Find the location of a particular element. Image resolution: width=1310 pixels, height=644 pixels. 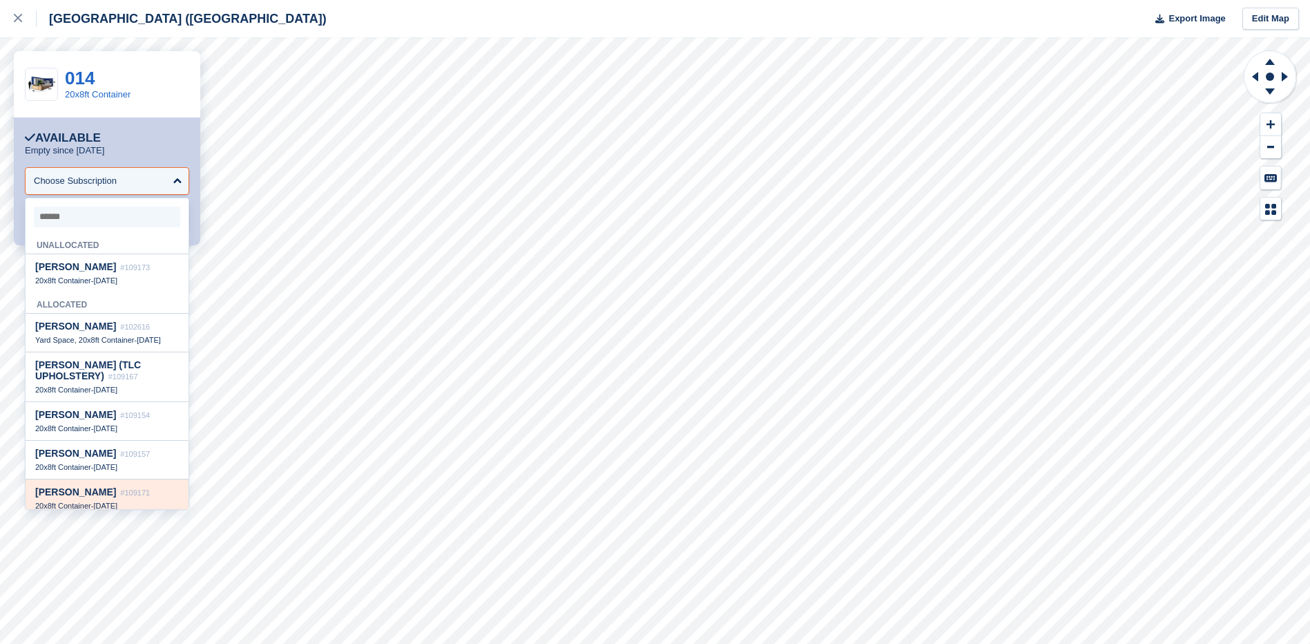

button: Keyboard Shortcuts is located at coordinates (1271, 177).